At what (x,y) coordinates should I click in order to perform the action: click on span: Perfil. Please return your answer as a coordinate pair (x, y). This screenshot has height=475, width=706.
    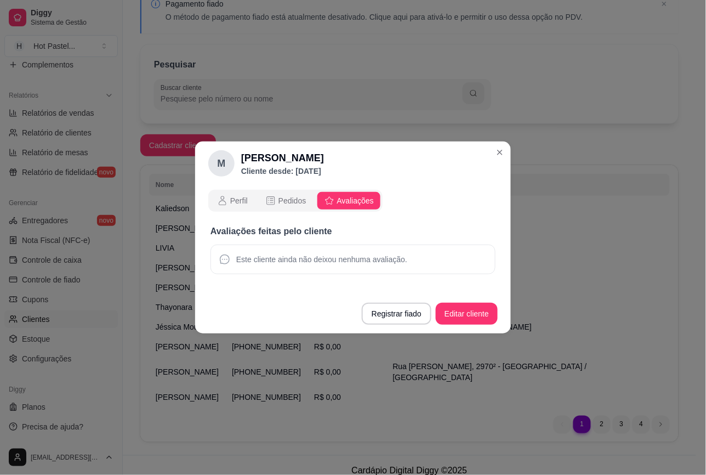
    Looking at the image, I should click on (239, 201).